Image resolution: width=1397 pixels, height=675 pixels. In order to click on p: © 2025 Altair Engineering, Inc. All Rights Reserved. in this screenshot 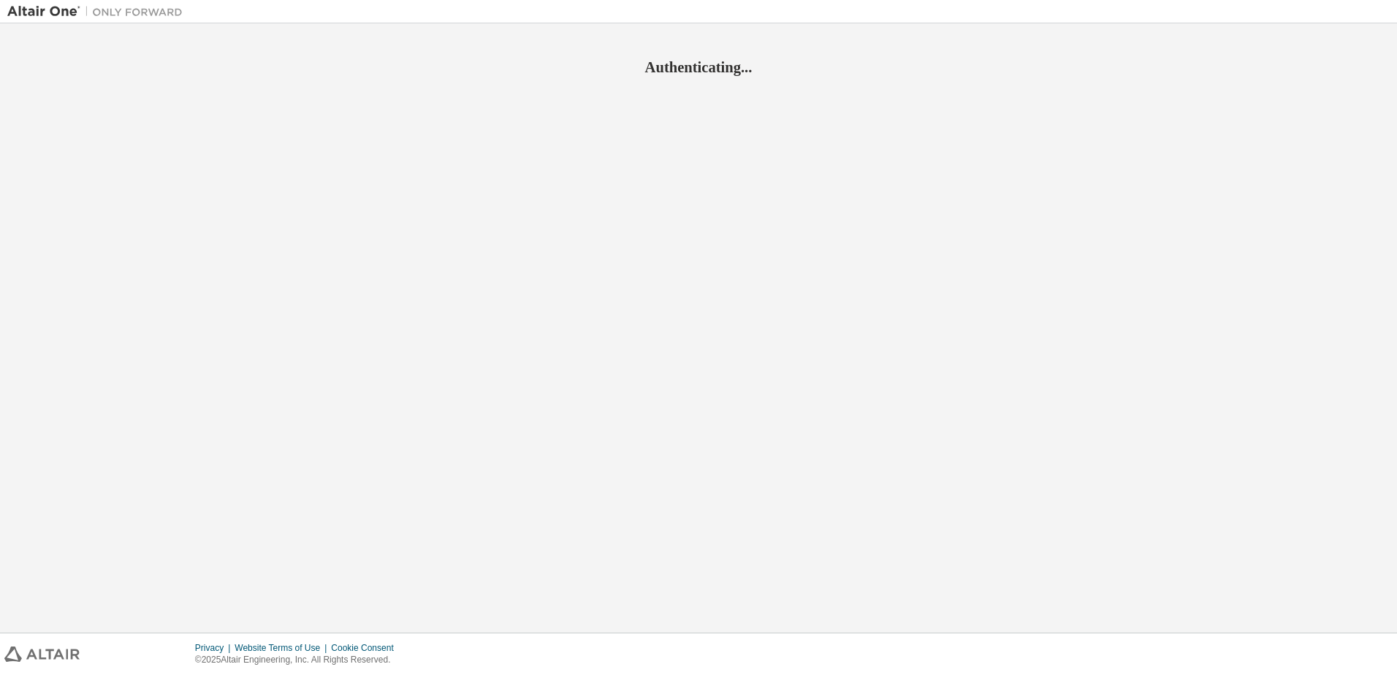, I will do `click(299, 660)`.